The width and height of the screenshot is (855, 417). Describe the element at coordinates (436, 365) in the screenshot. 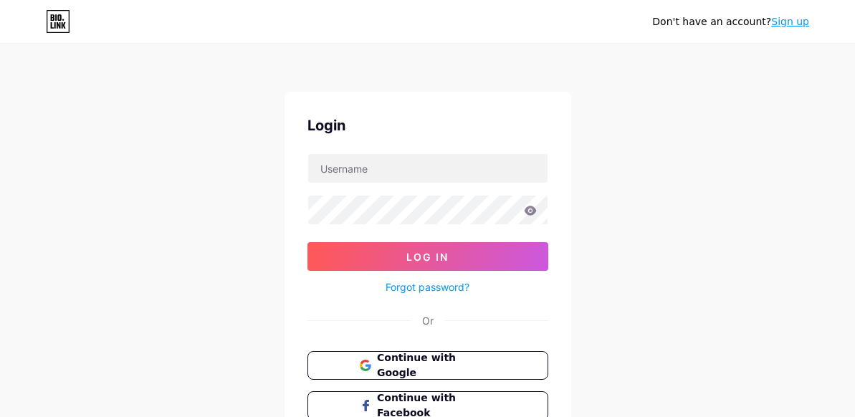

I see `span: Continue with Google` at that location.